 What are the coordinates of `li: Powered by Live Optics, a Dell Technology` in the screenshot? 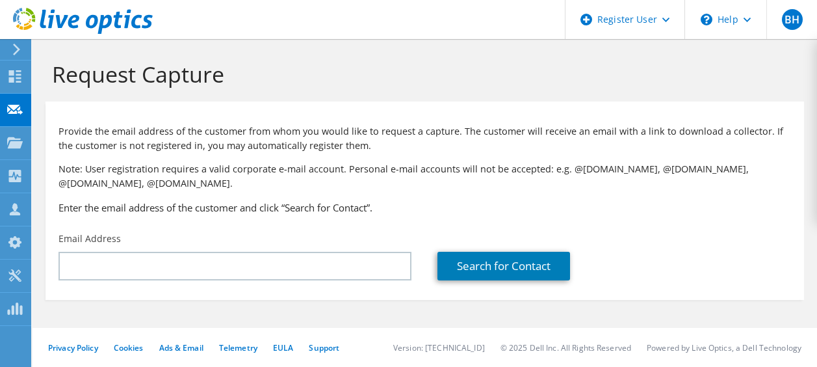 It's located at (724, 347).